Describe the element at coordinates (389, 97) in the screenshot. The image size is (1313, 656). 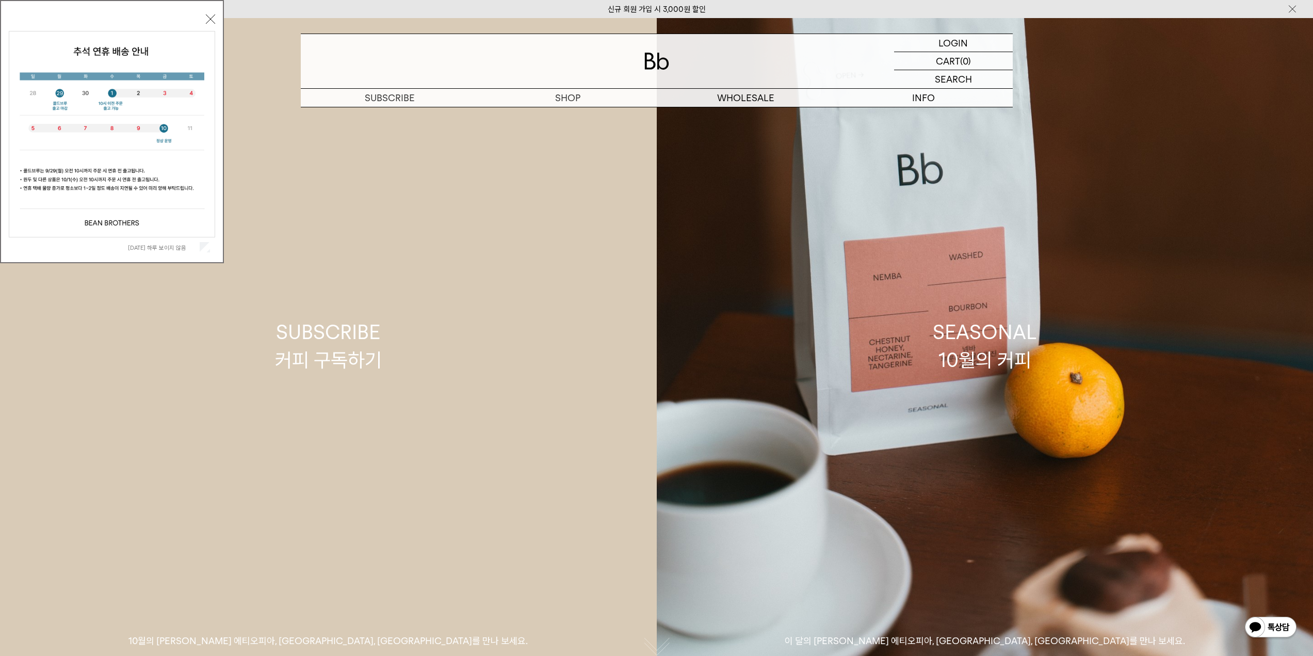
I see `p: SUBSCRIBE` at that location.